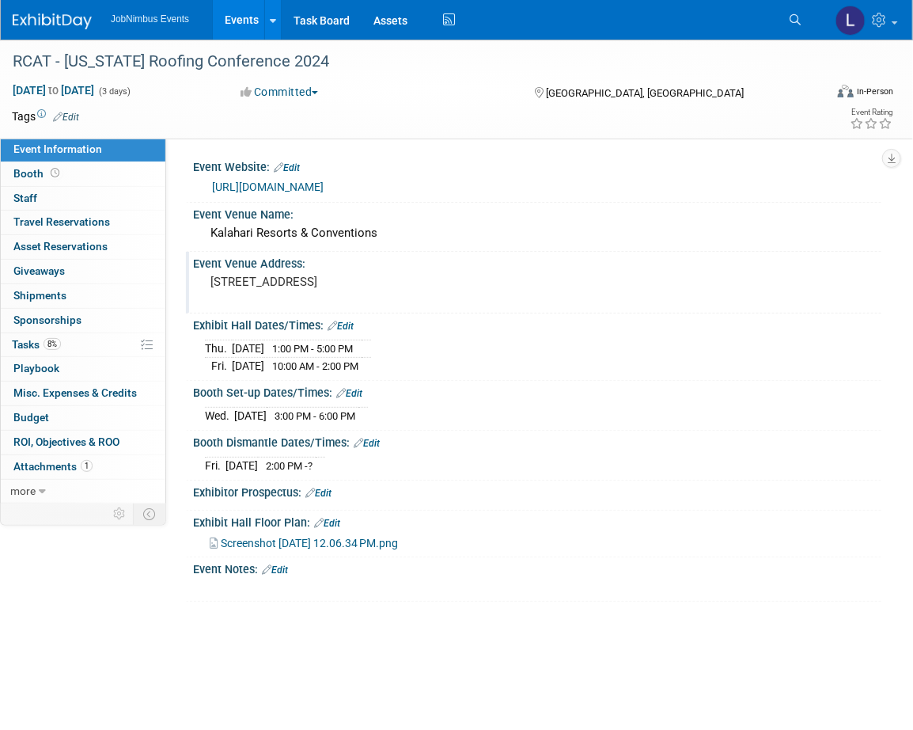 The height and width of the screenshot is (730, 913). I want to click on span: Tasks, so click(36, 344).